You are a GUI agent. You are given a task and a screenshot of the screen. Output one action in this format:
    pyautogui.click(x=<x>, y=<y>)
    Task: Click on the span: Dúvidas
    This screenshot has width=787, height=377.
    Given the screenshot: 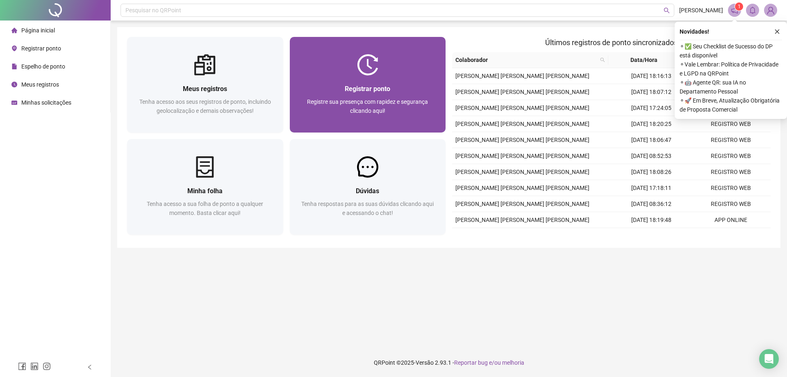 What is the action you would take?
    pyautogui.click(x=367, y=191)
    